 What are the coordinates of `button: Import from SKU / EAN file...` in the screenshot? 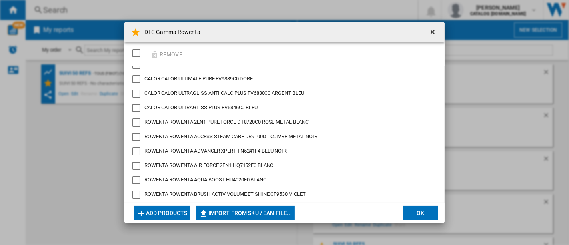 It's located at (245, 213).